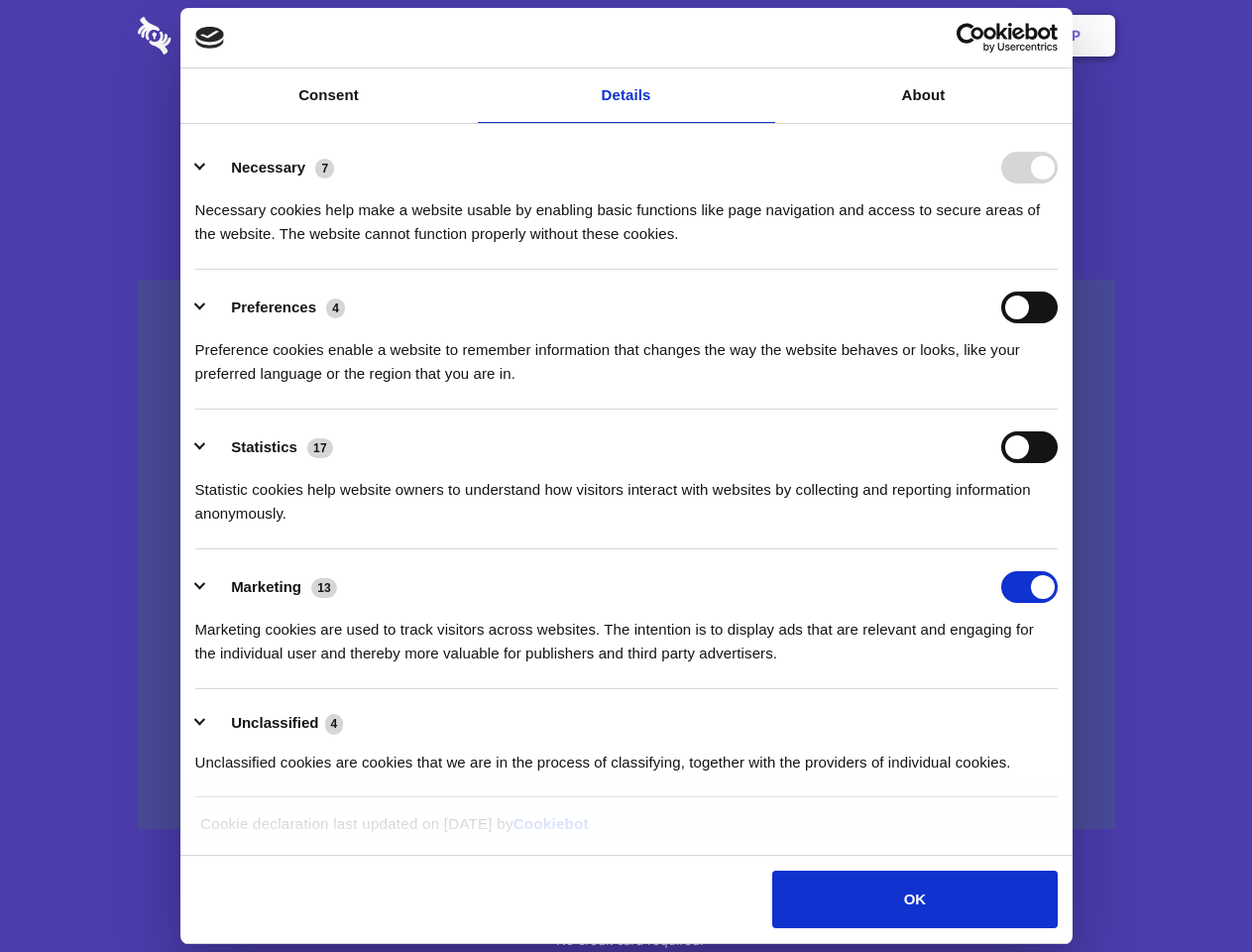 This screenshot has width=1252, height=952. Describe the element at coordinates (264, 446) in the screenshot. I see `label: Statistics` at that location.